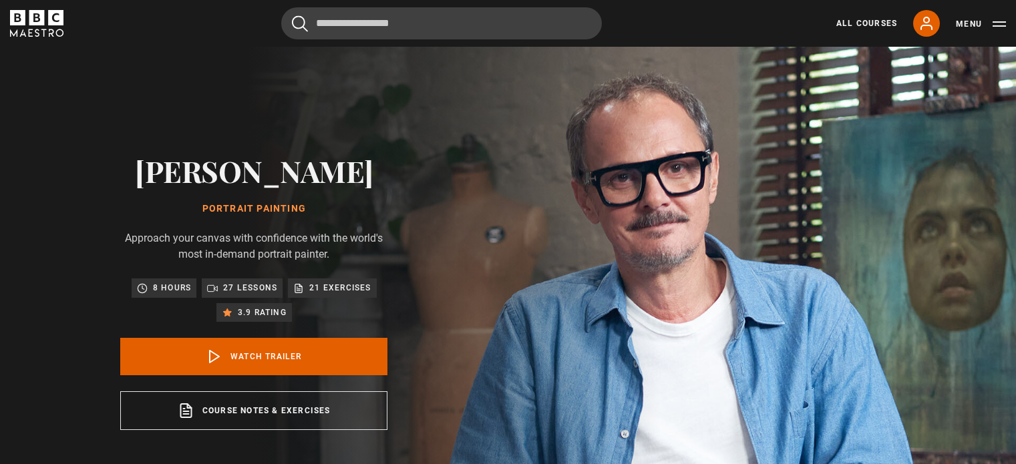 The image size is (1016, 464). I want to click on p: Approach your canvas with confidence with the world's most in-demand portrait painter., so click(254, 246).